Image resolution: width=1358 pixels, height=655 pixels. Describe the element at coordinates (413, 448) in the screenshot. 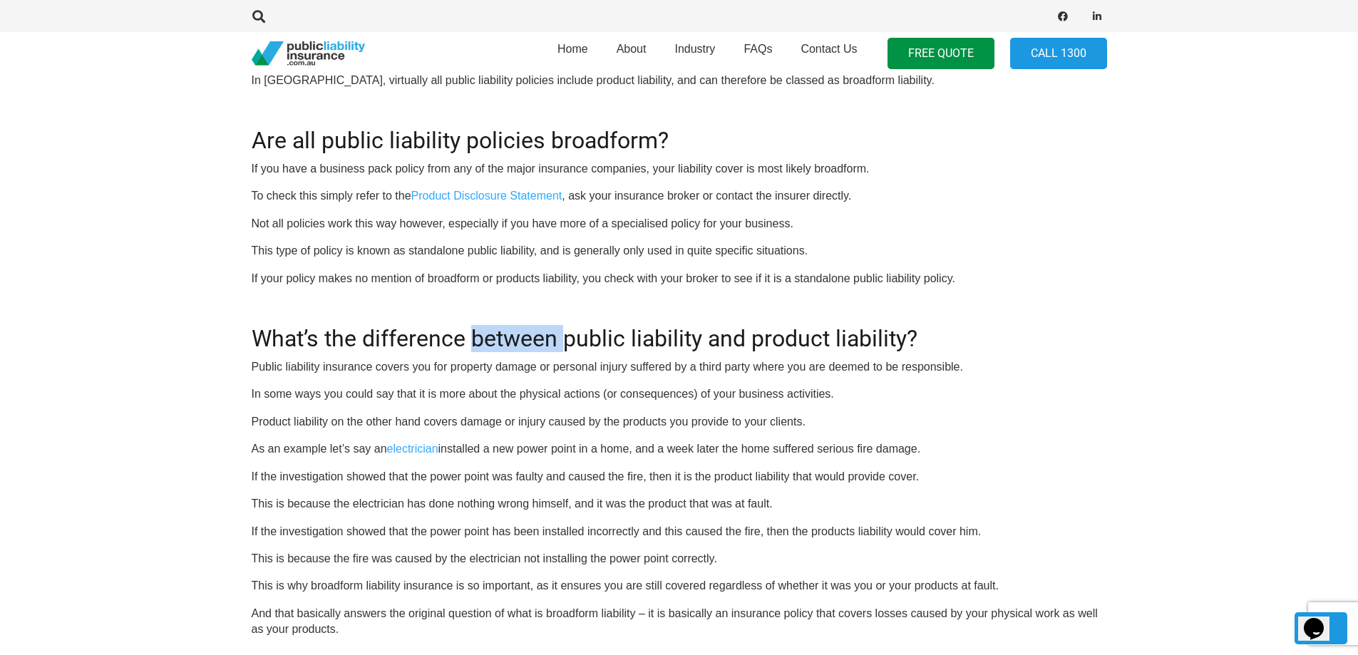

I see `a: electrician` at that location.